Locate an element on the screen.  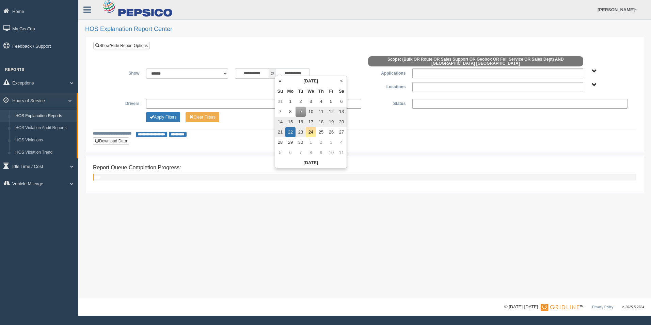
th: Mo is located at coordinates (290, 91).